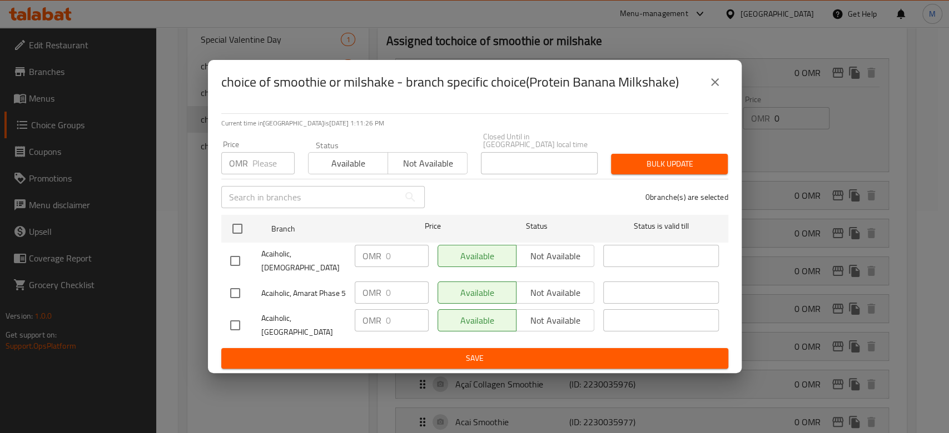 The height and width of the screenshot is (433, 949). Describe the element at coordinates (303, 293) in the screenshot. I see `span: Acaiholic, Amarat Phase 5` at that location.